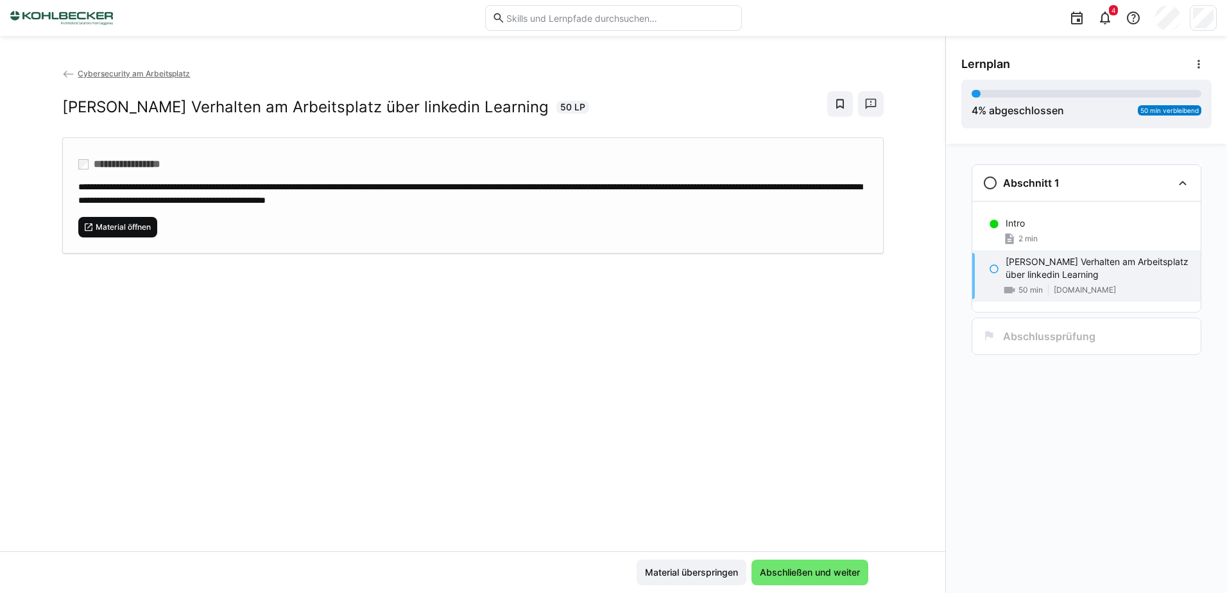 The image size is (1227, 593). What do you see at coordinates (620, 18) in the screenshot?
I see `input: Skills und Lernpfade durchsuchen…` at bounding box center [620, 18].